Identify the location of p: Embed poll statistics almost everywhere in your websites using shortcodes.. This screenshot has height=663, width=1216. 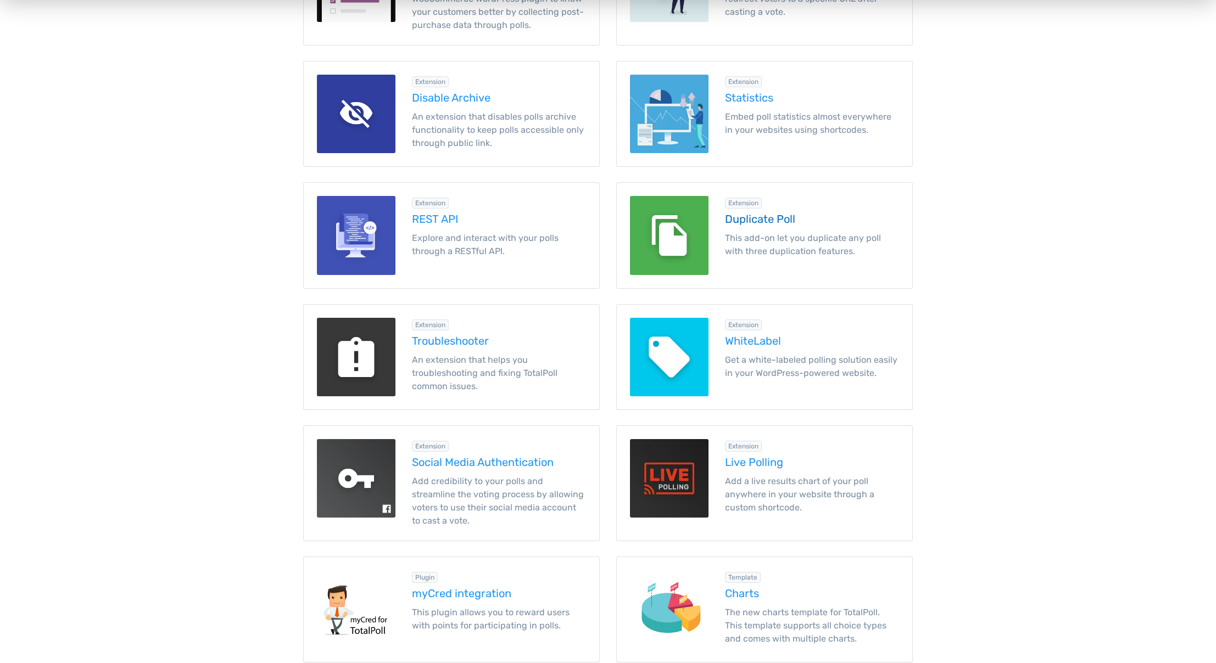
(811, 124).